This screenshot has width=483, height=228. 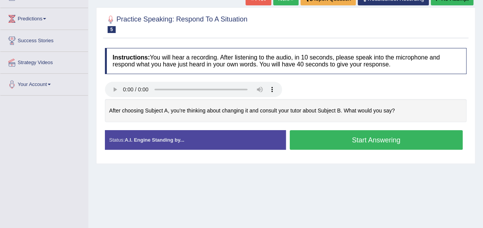 I want to click on h2: Practice Speaking: Respond To A Situation, so click(x=176, y=23).